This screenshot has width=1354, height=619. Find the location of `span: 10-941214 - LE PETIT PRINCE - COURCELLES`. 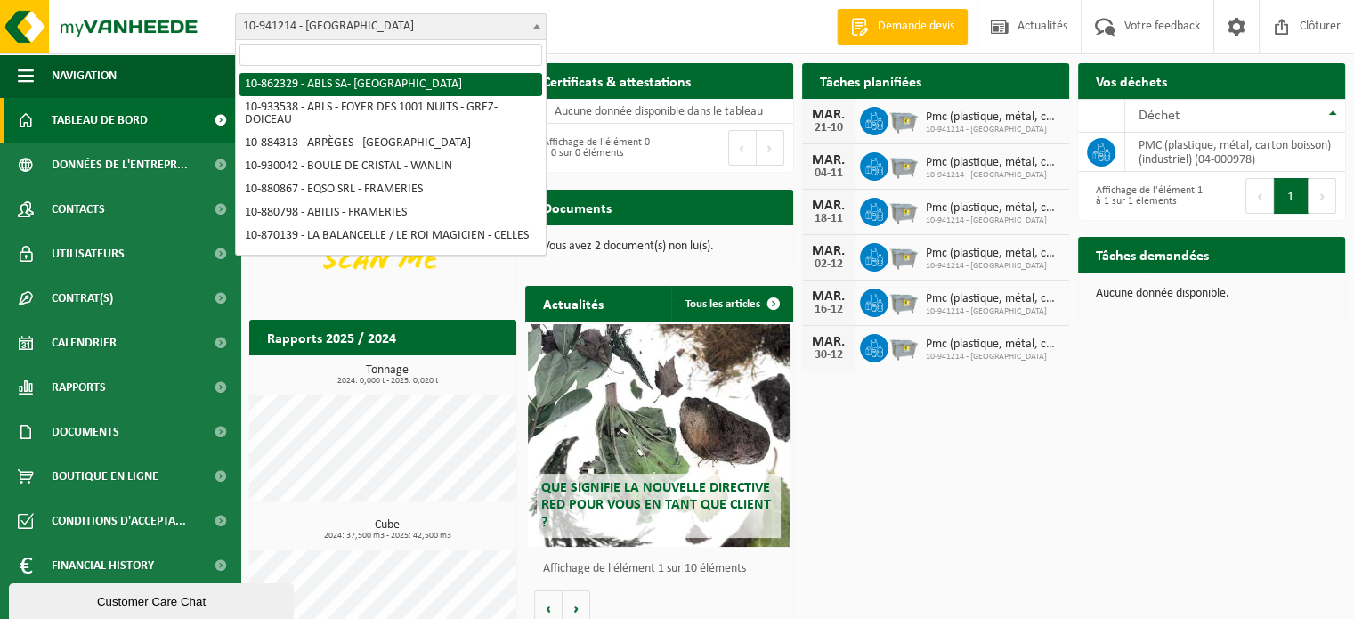

span: 10-941214 - LE PETIT PRINCE - COURCELLES is located at coordinates (391, 27).